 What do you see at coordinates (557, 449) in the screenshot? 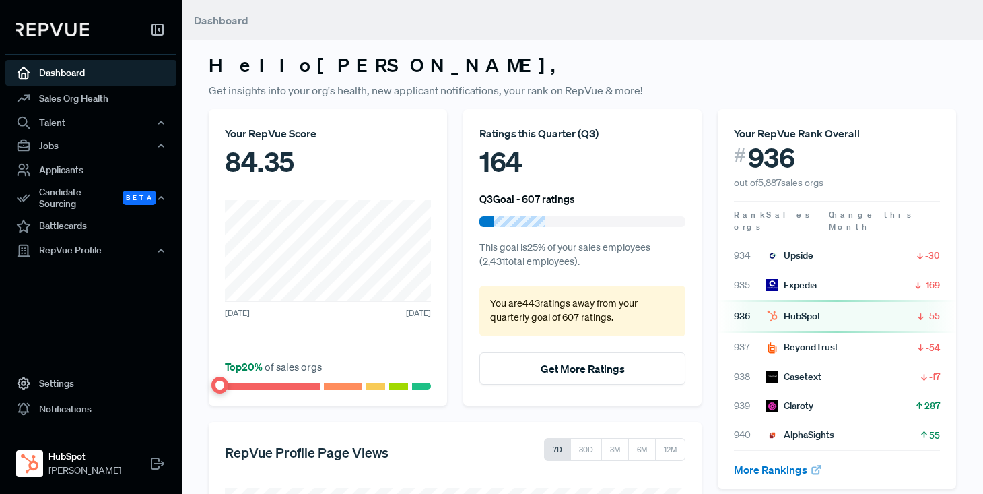
I see `button: 7D` at bounding box center [557, 449].